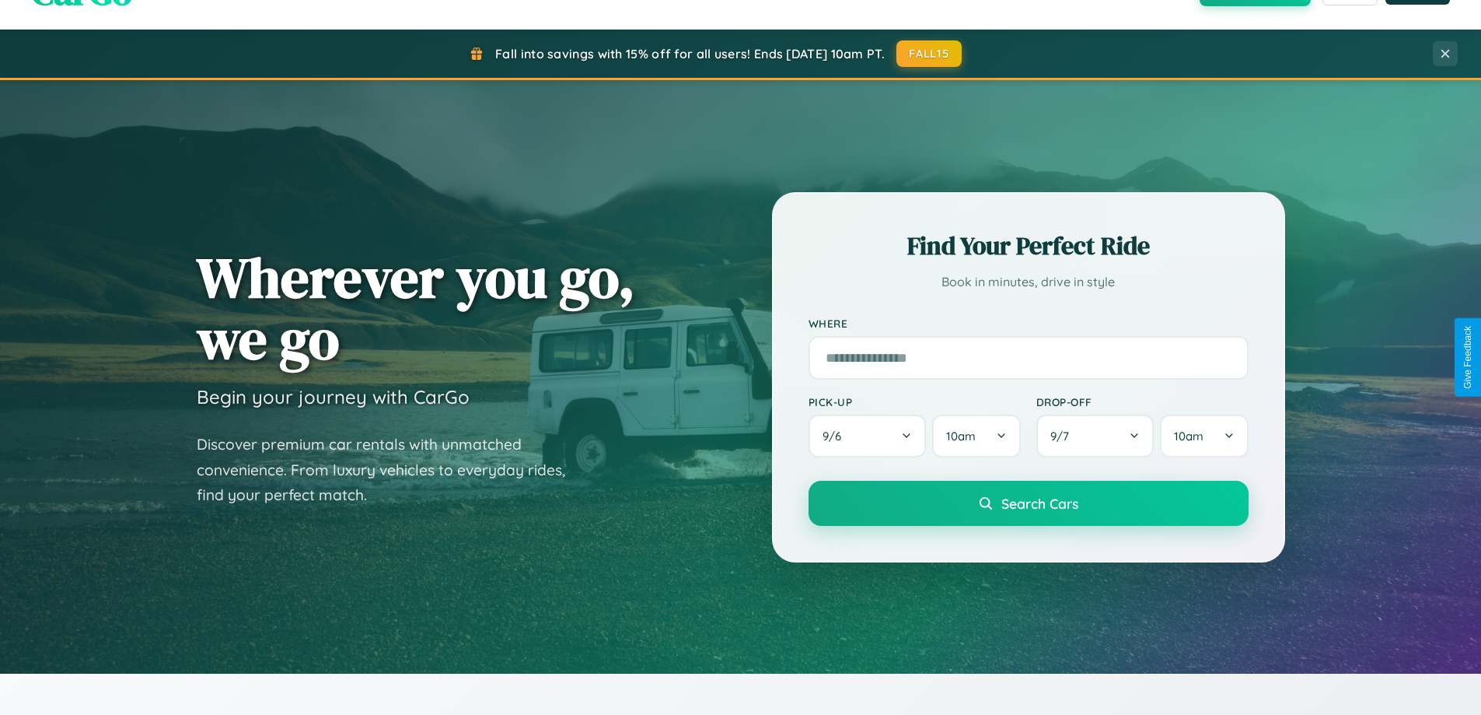 This screenshot has height=715, width=1481. Describe the element at coordinates (391, 470) in the screenshot. I see `p: Discover premium car rentals with unmatched convenience. From luxury vehicles to everyday rides, ...` at that location.